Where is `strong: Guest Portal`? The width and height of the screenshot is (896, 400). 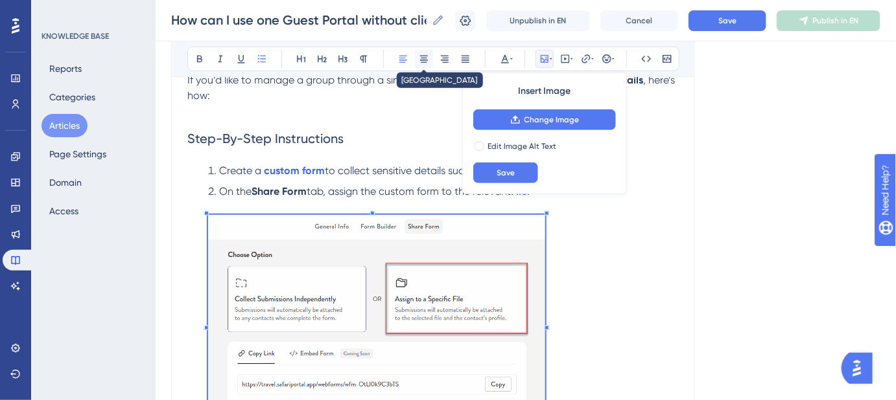 strong: Guest Portal is located at coordinates (443, 80).